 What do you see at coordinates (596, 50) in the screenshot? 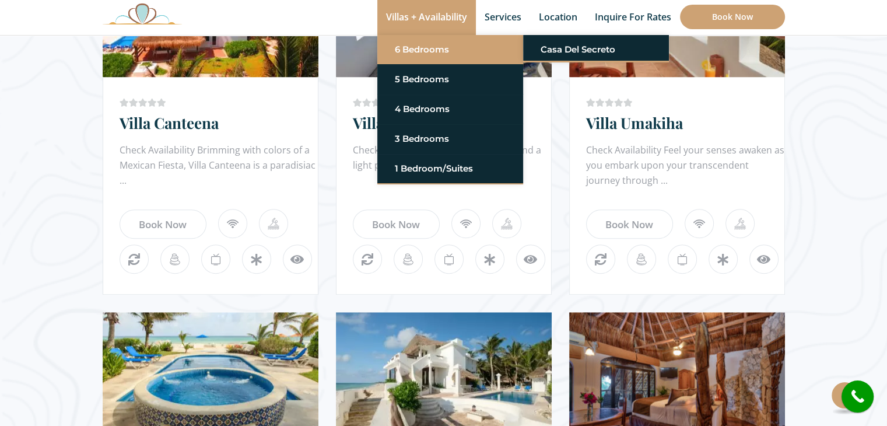
I see `a: Casa del Secreto` at bounding box center [596, 50].